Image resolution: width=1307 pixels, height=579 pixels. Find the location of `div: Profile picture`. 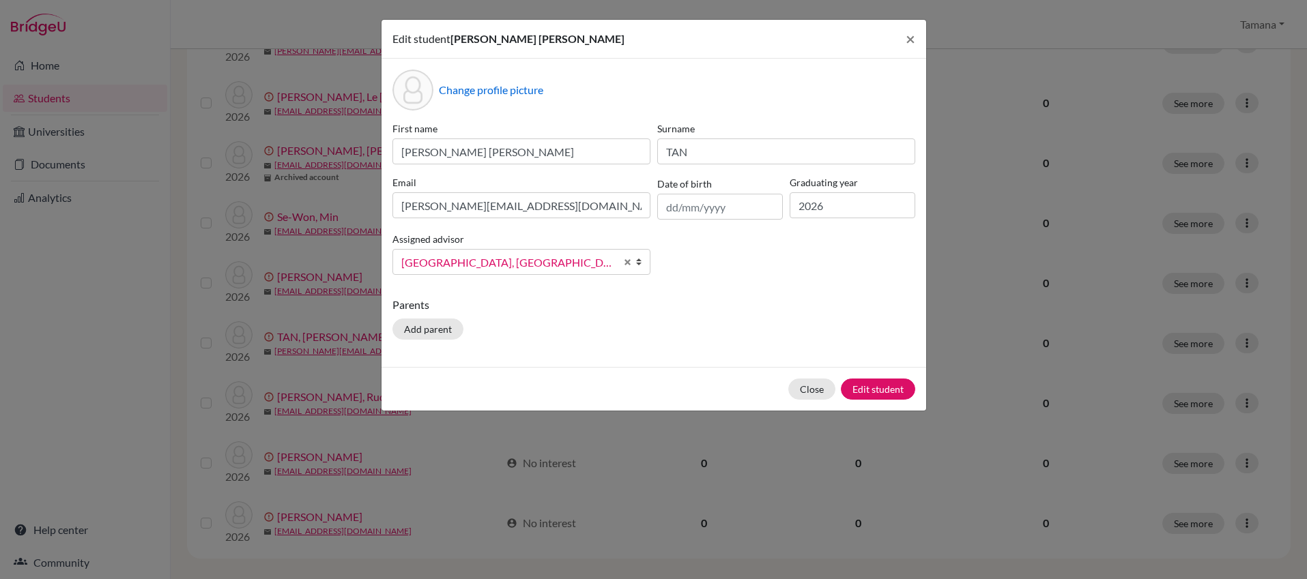

div: Profile picture is located at coordinates (413, 90).